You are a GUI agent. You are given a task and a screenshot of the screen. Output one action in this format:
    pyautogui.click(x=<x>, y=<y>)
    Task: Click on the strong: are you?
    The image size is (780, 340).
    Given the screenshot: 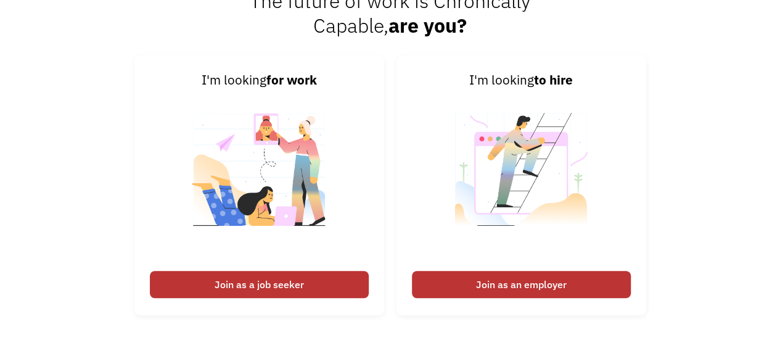 What is the action you would take?
    pyautogui.click(x=427, y=25)
    